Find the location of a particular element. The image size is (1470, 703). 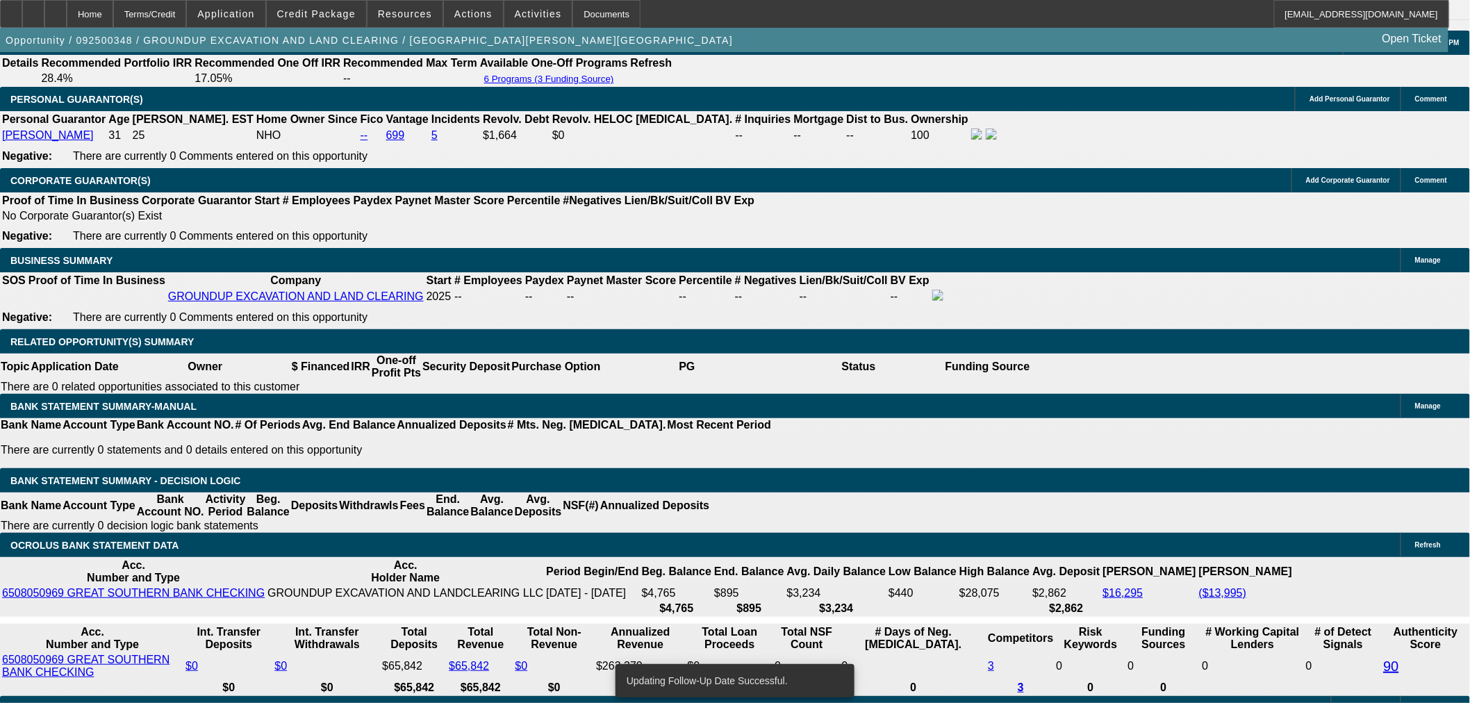

th: High Balance is located at coordinates (994, 572).